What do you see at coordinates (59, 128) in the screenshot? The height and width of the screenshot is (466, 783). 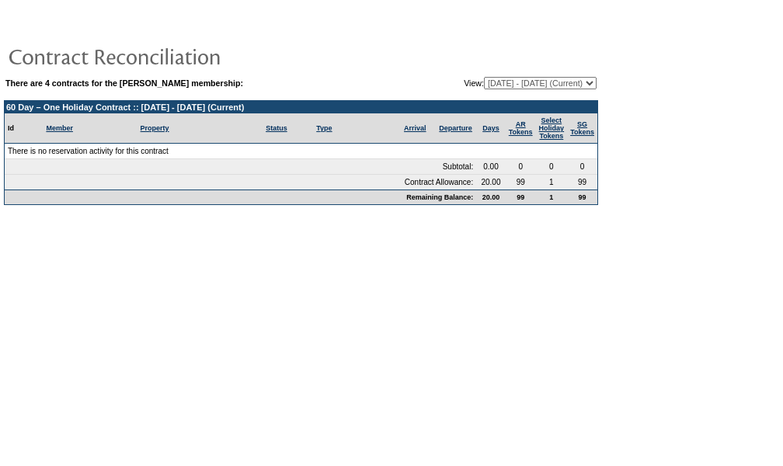 I see `a: Member` at bounding box center [59, 128].